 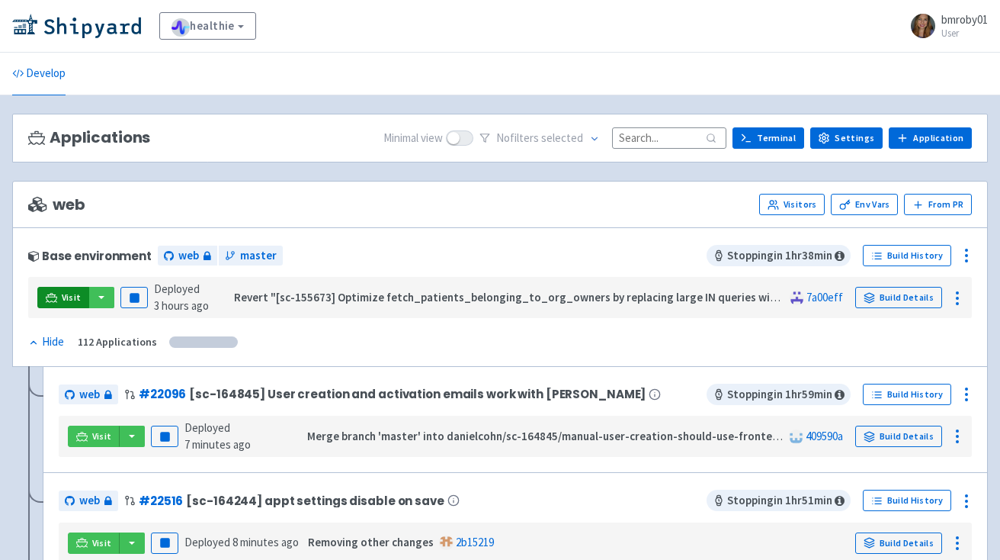 What do you see at coordinates (315, 500) in the screenshot?
I see `span: [sc-164244] appt settings disable on save` at bounding box center [315, 500].